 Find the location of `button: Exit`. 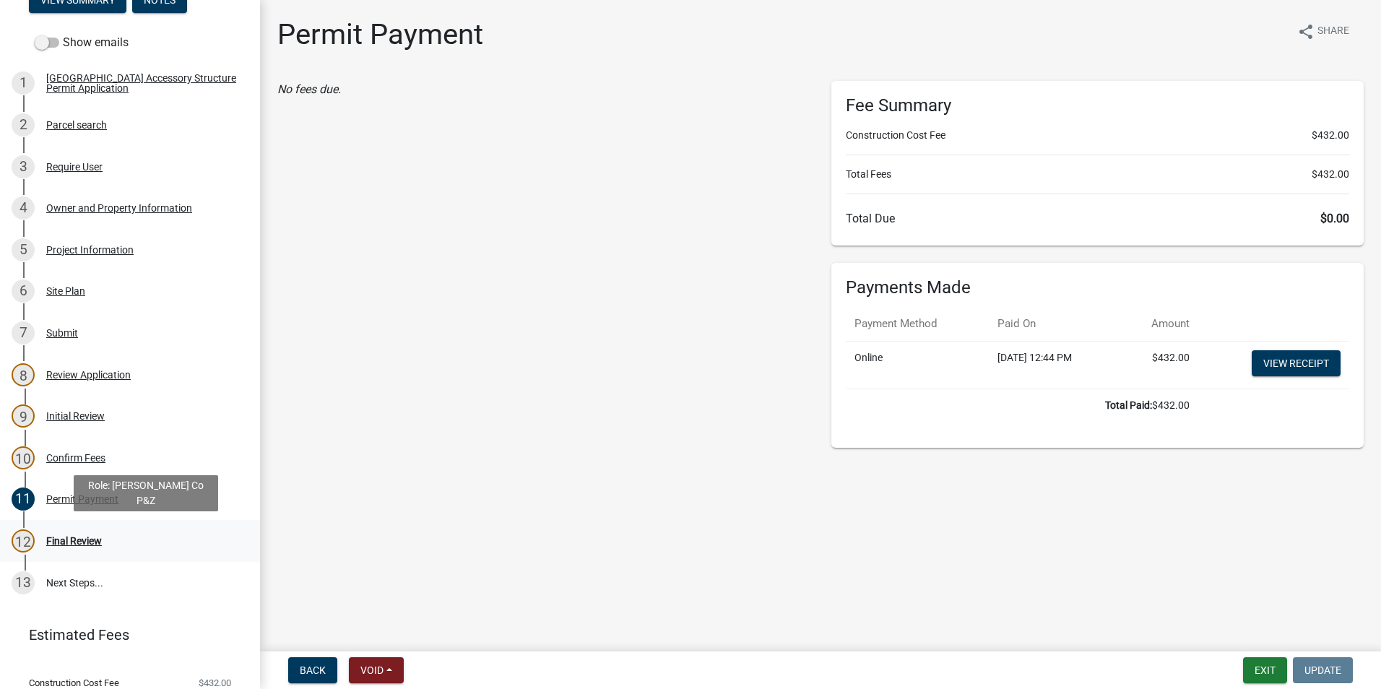

button: Exit is located at coordinates (1264, 670).